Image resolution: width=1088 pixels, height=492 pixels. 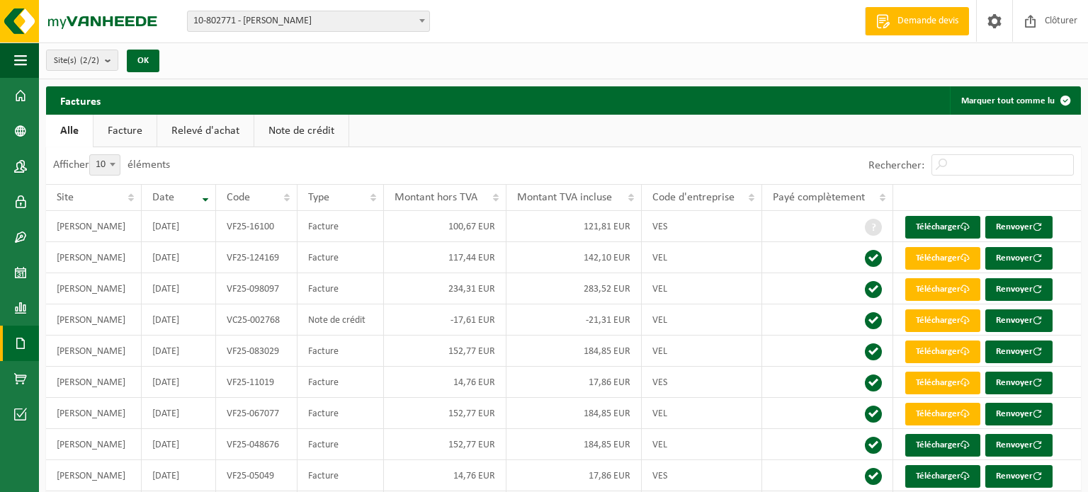 What do you see at coordinates (896, 166) in the screenshot?
I see `label: Rechercher:` at bounding box center [896, 166].